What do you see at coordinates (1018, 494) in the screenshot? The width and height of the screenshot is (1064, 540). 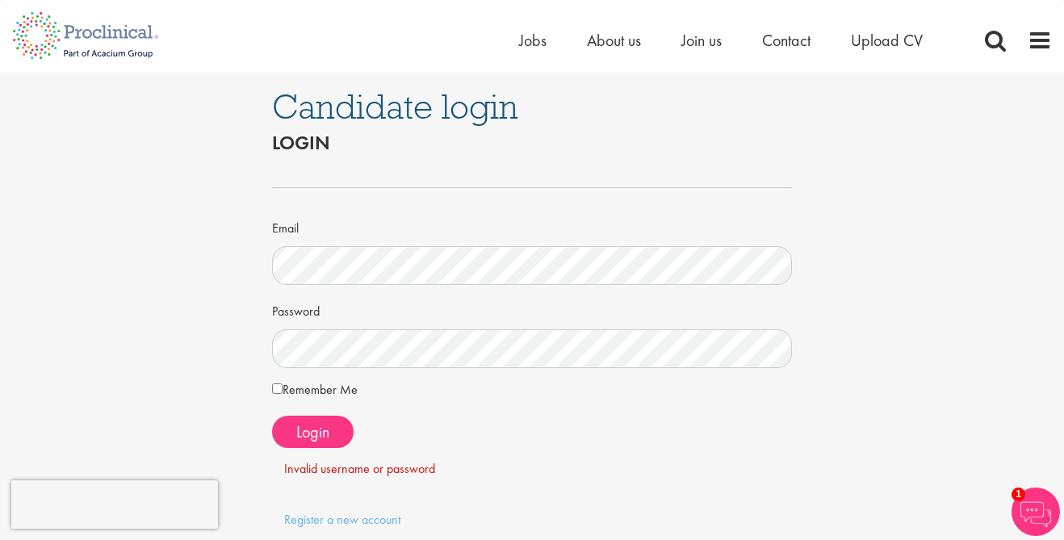 I see `span: 1` at bounding box center [1018, 494].